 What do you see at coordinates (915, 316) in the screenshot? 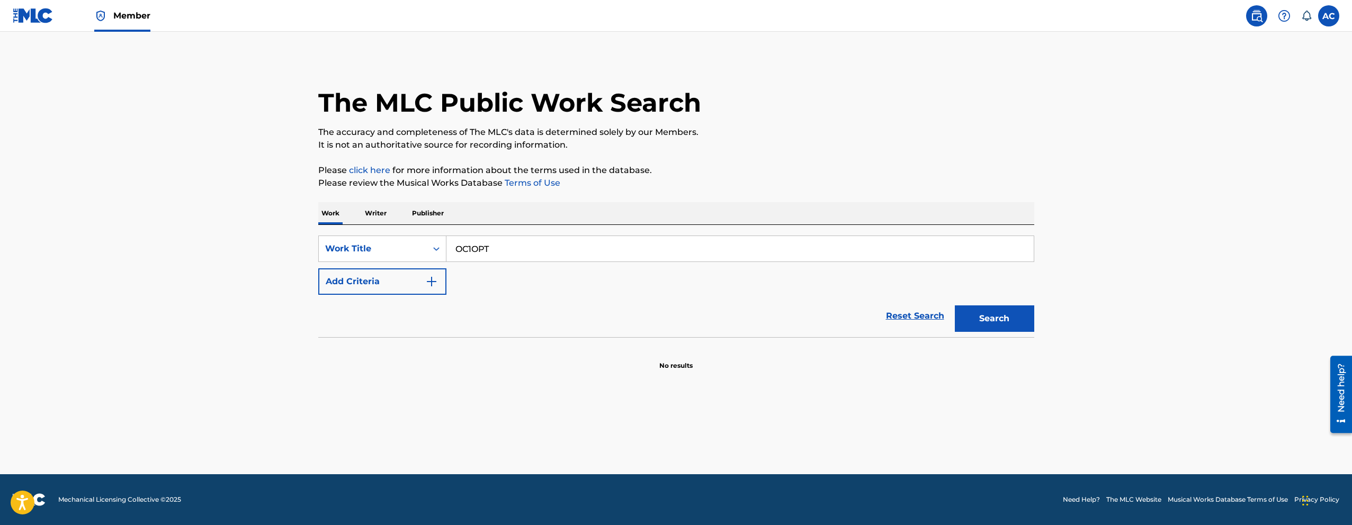
I see `a: Reset Search` at bounding box center [915, 316].